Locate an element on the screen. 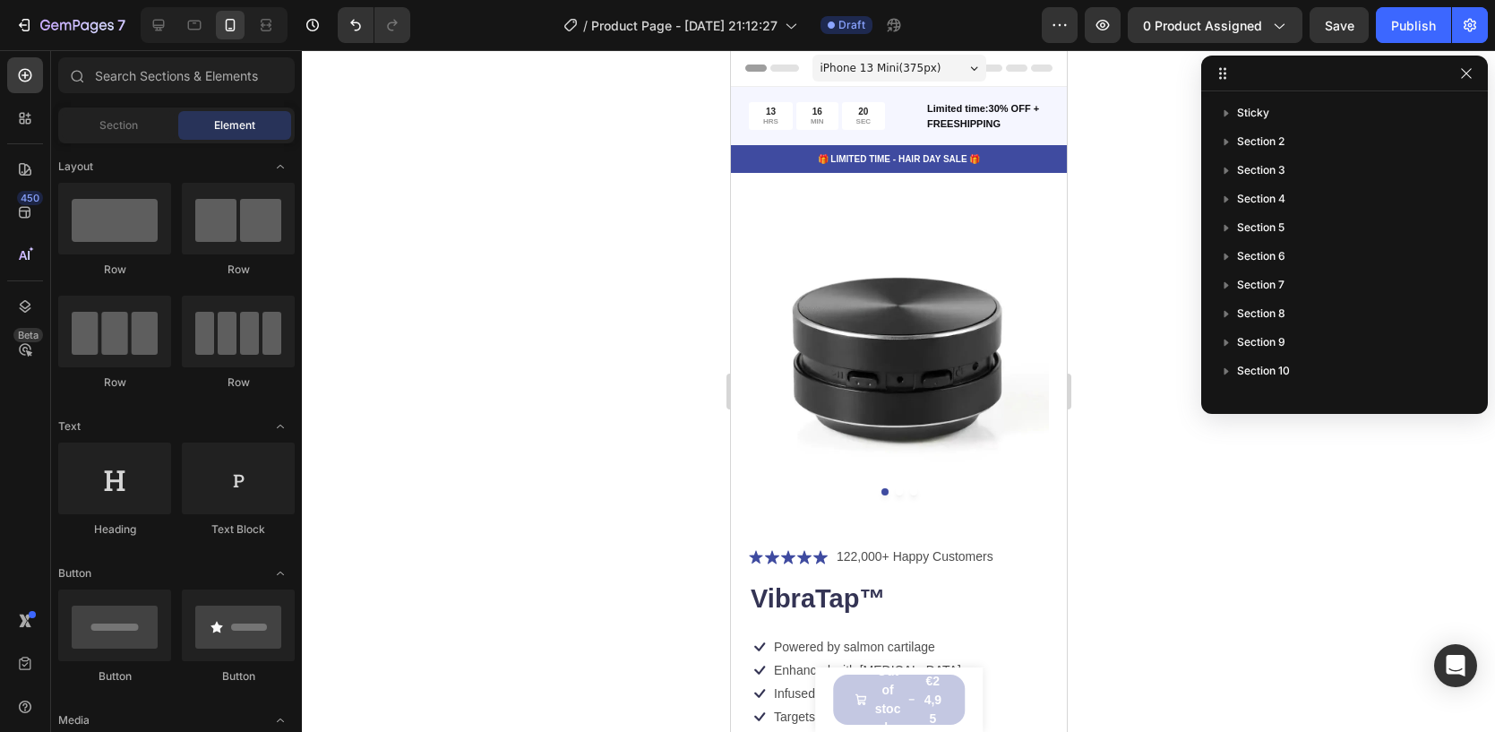 This screenshot has width=1495, height=732. span: Section 3 is located at coordinates (1261, 170).